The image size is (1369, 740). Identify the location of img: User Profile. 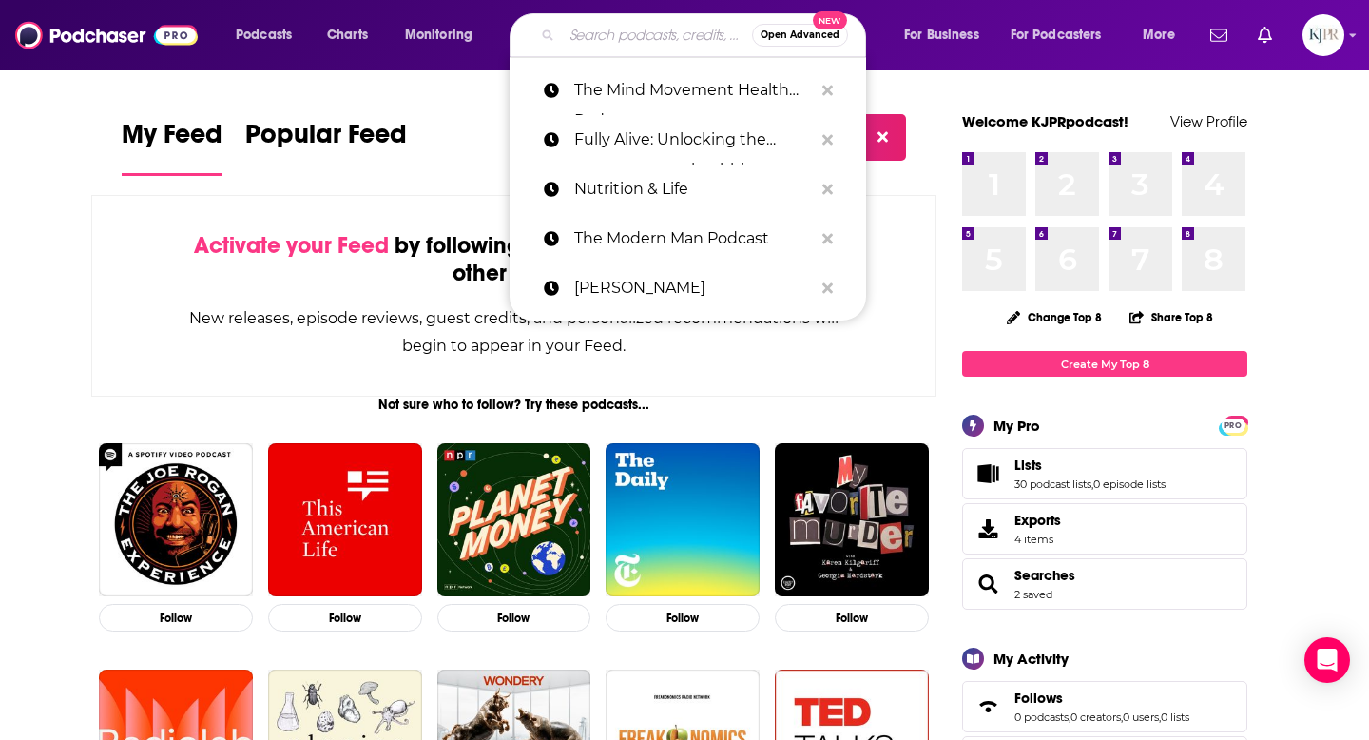
(1323, 35).